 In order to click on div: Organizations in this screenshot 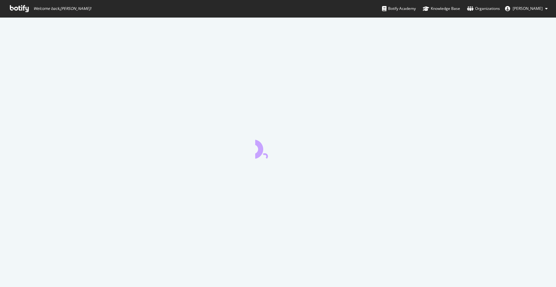, I will do `click(484, 9)`.